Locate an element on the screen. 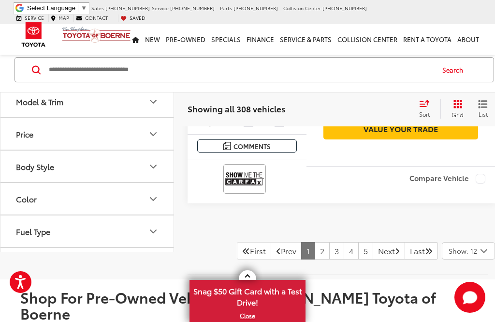 The height and width of the screenshot is (322, 495). span: Show: 12 is located at coordinates (463, 251).